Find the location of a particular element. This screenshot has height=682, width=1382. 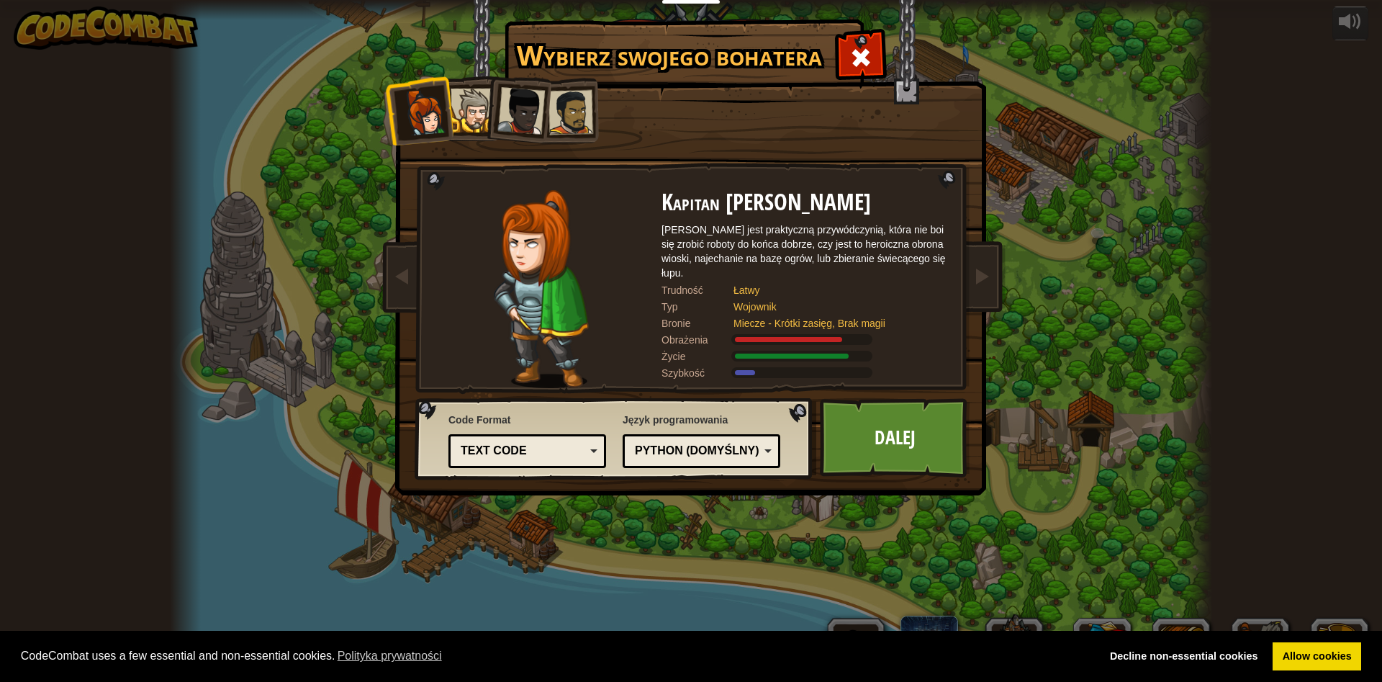

div: Idzie do 6 metrów na sekundę. is located at coordinates (806, 373).